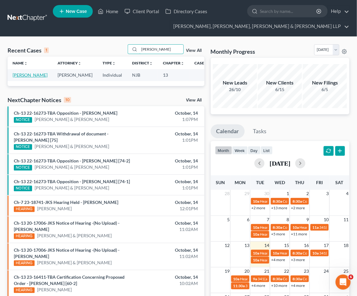 Image resolution: width=357 pixels, height=296 pixels. Describe the element at coordinates (287, 271) in the screenshot. I see `span: 22` at that location.